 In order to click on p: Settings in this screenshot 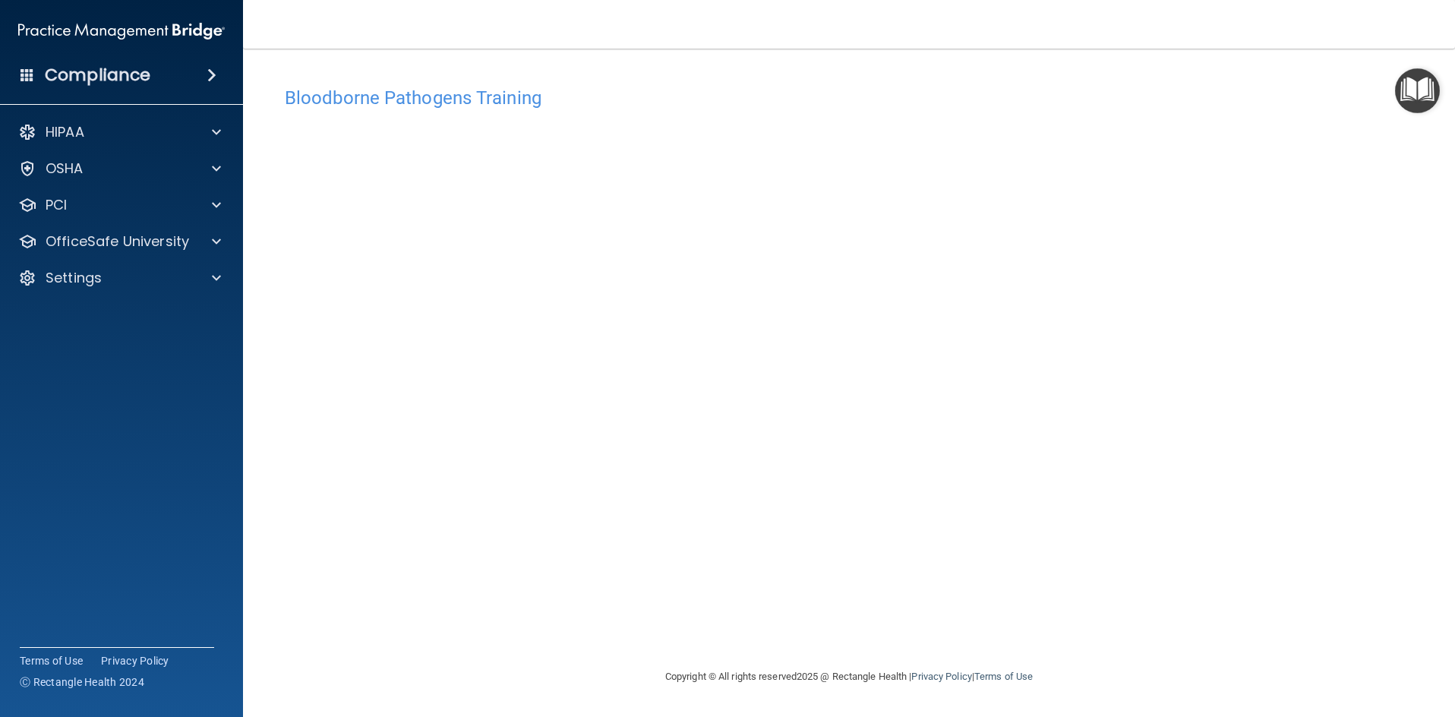, I will do `click(74, 278)`.